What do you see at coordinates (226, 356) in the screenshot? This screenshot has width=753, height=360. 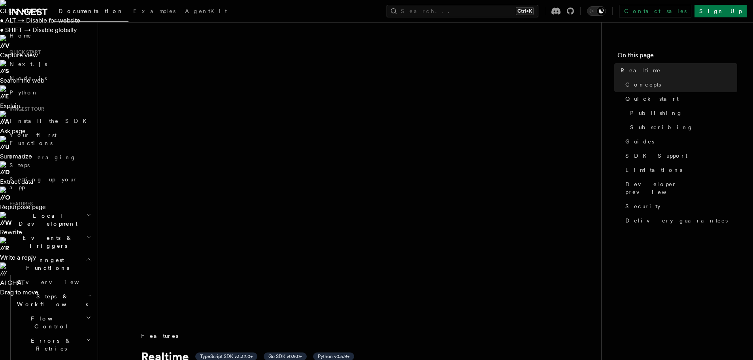 I see `span: TypeScript SDK v3.32.0+` at bounding box center [226, 356].